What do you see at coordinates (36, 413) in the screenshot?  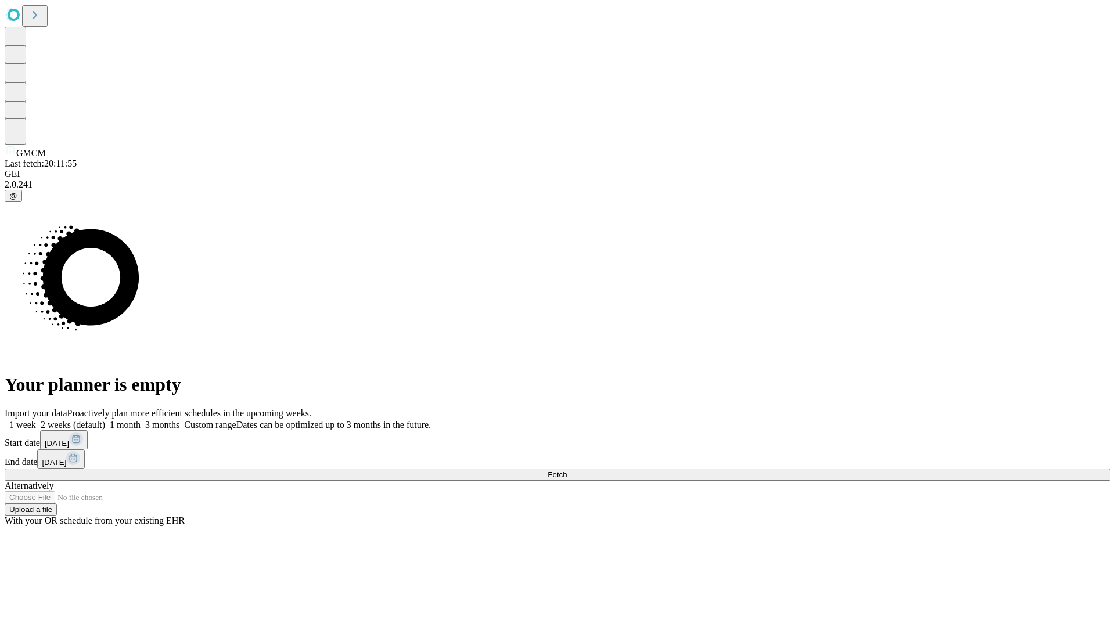 I see `span: Import your data` at bounding box center [36, 413].